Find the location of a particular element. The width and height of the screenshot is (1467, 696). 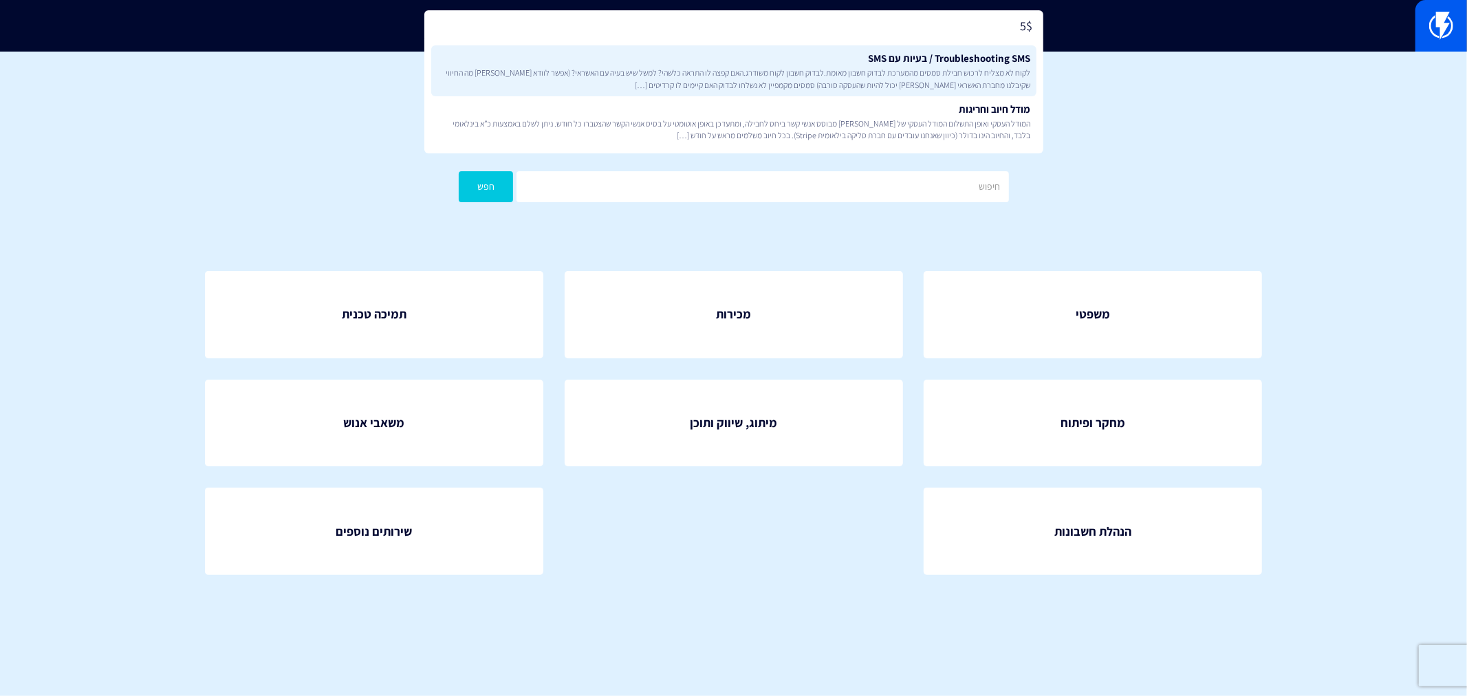

span: תמיכה טכנית is located at coordinates (374, 314).